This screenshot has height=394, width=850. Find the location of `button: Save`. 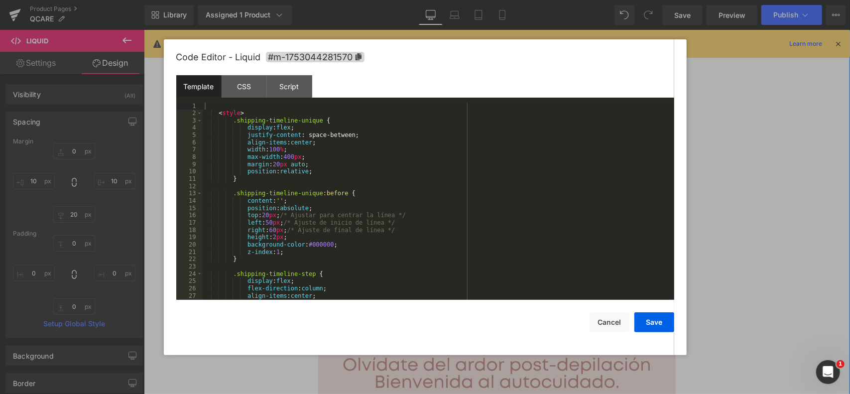

button: Save is located at coordinates (654, 322).